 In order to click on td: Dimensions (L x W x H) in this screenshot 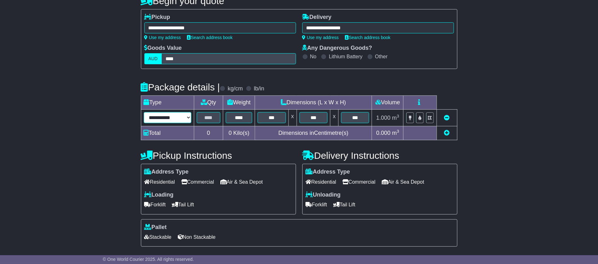, I will do `click(314, 103)`.